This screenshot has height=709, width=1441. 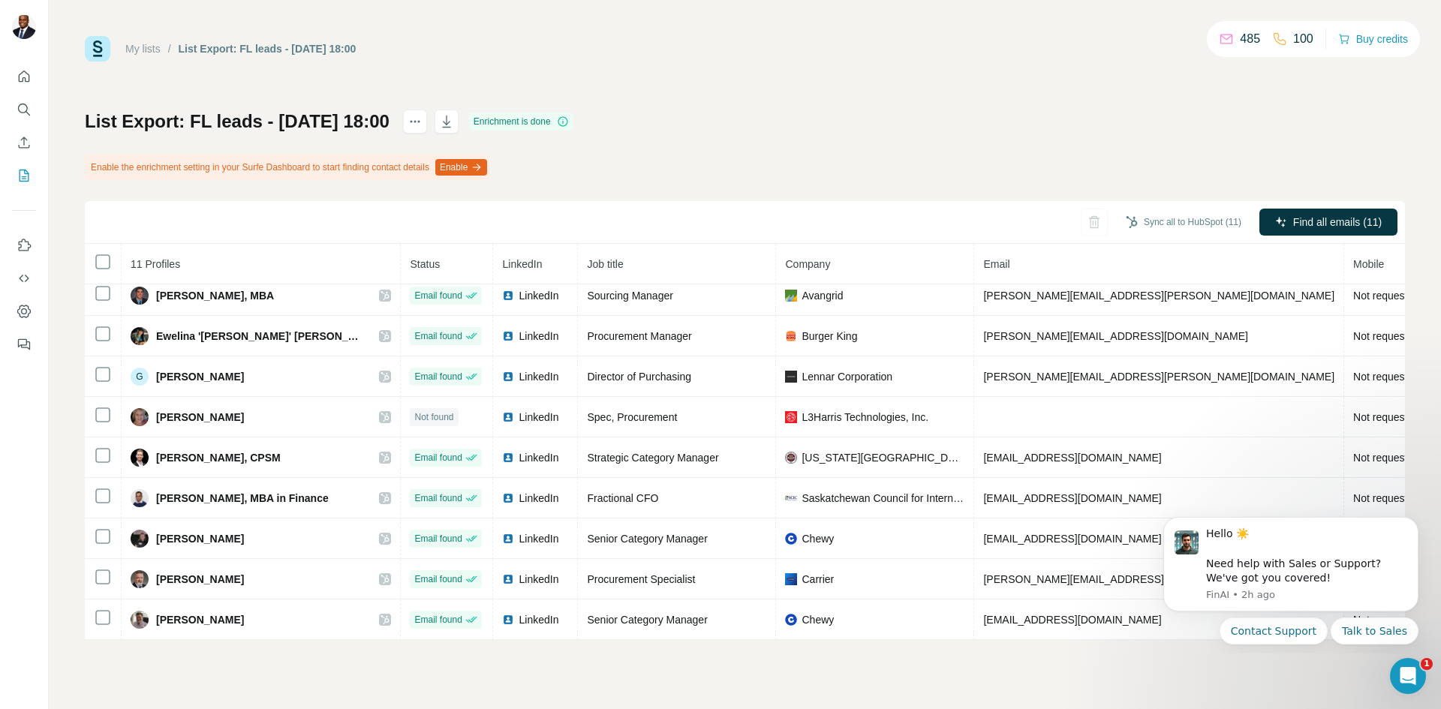 What do you see at coordinates (46, 39) in the screenshot?
I see `img: Profile image for FinAI` at bounding box center [46, 39].